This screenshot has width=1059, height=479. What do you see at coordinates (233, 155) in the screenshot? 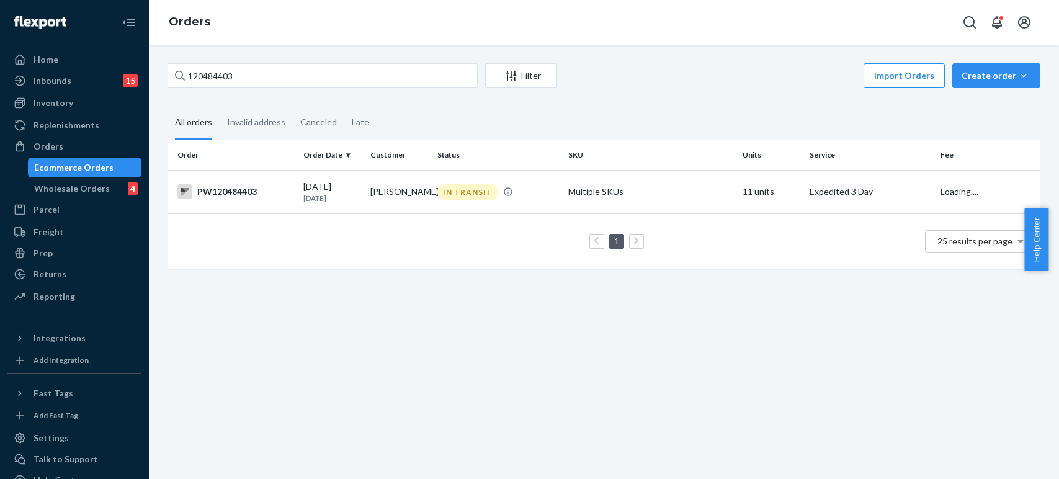
I see `th: Order` at bounding box center [233, 155].